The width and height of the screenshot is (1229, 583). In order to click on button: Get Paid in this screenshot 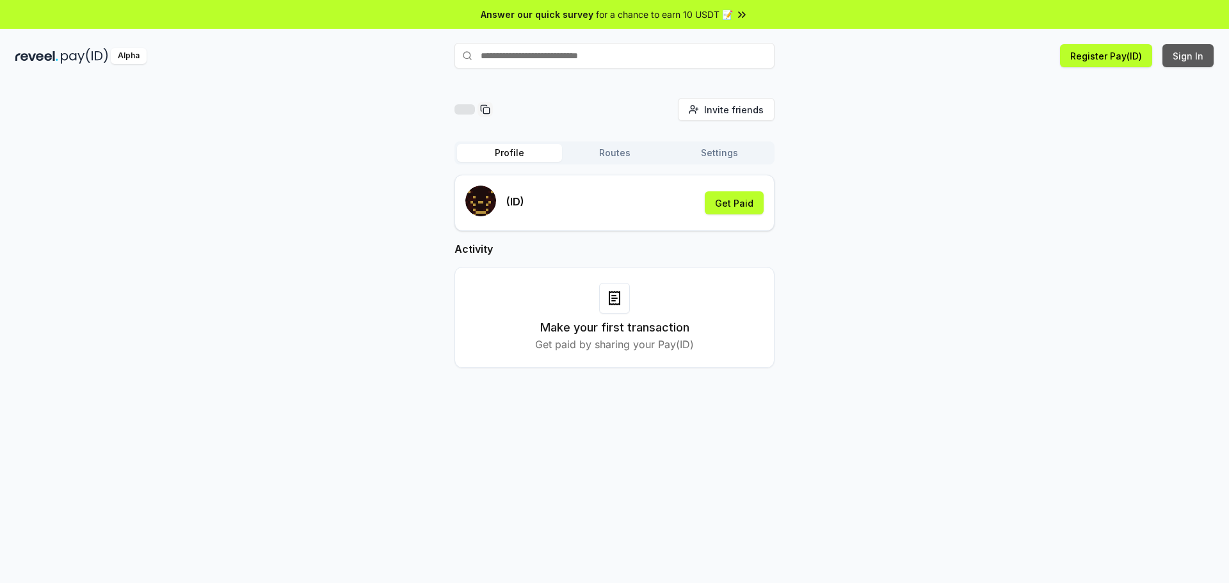, I will do `click(734, 203)`.